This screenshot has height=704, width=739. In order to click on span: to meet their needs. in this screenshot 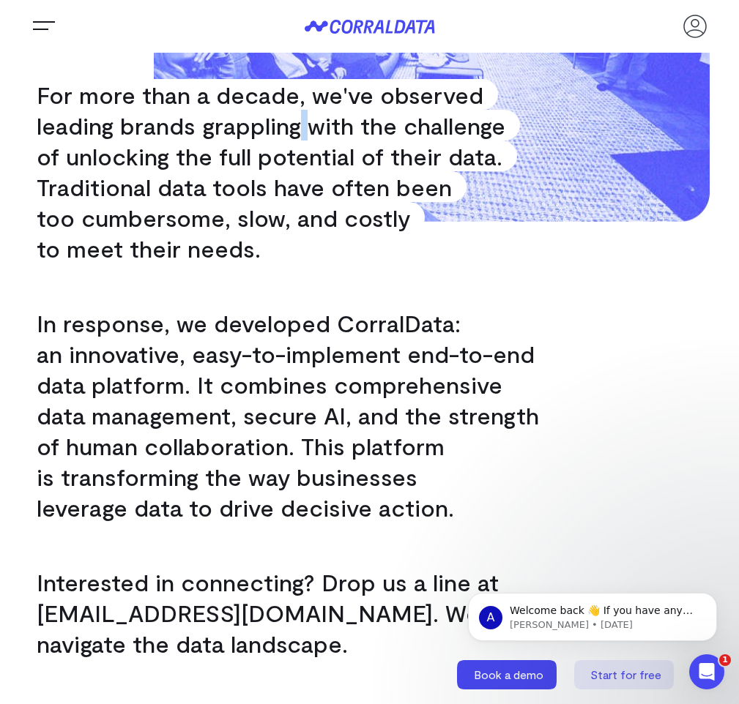, I will do `click(149, 248)`.